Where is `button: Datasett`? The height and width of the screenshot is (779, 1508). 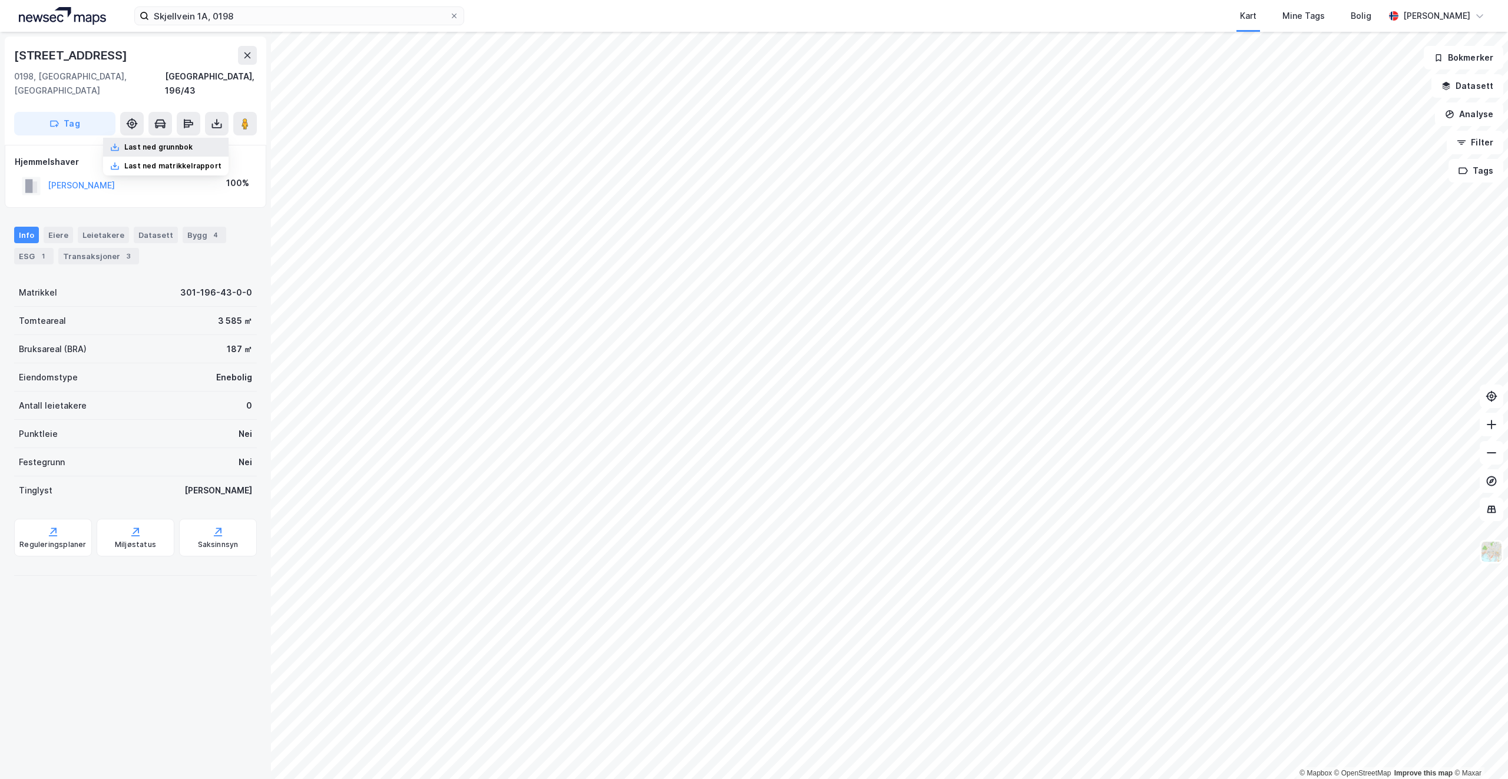 button: Datasett is located at coordinates (1467, 86).